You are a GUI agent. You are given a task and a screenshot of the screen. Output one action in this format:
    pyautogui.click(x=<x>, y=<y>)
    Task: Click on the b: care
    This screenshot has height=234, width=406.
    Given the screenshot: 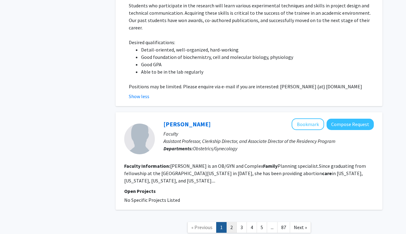 What is the action you would take?
    pyautogui.click(x=327, y=173)
    